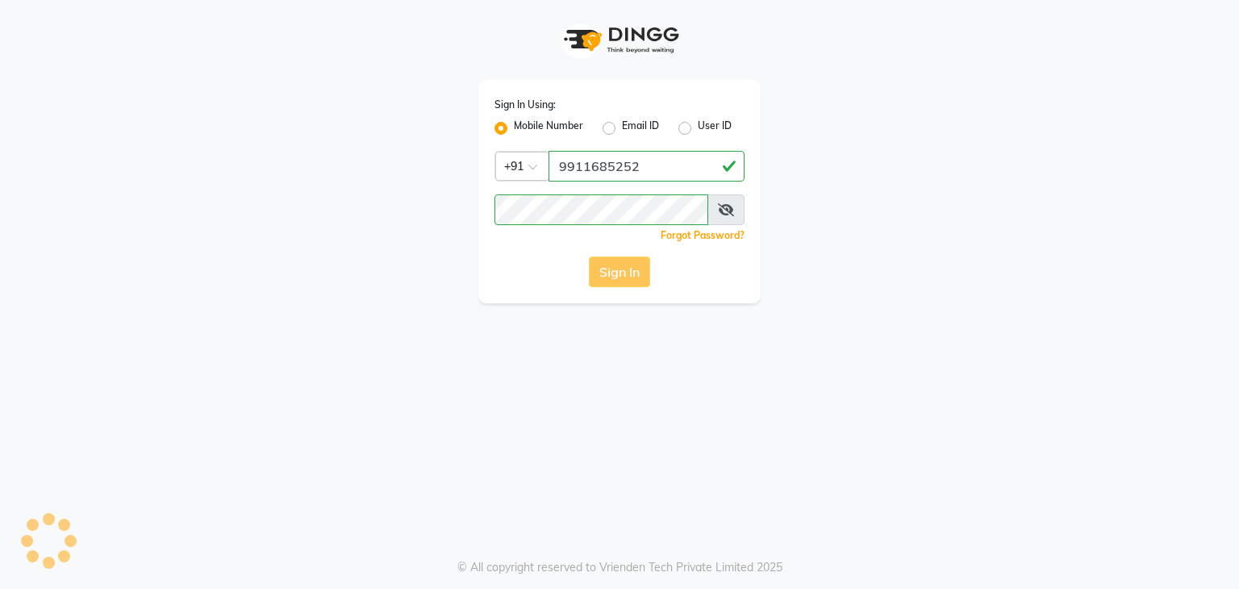 The height and width of the screenshot is (589, 1239). Describe the element at coordinates (703, 235) in the screenshot. I see `a: Forgot Password?` at that location.